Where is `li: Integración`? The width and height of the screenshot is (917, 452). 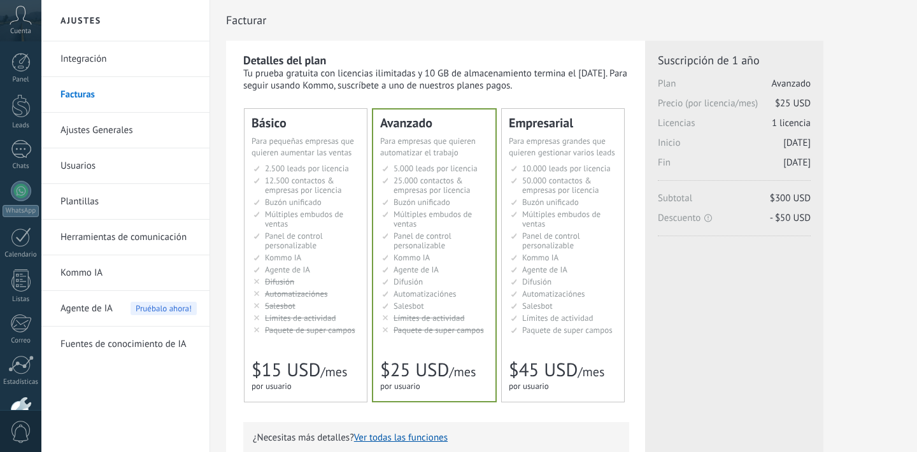
li: Integración is located at coordinates (125, 59).